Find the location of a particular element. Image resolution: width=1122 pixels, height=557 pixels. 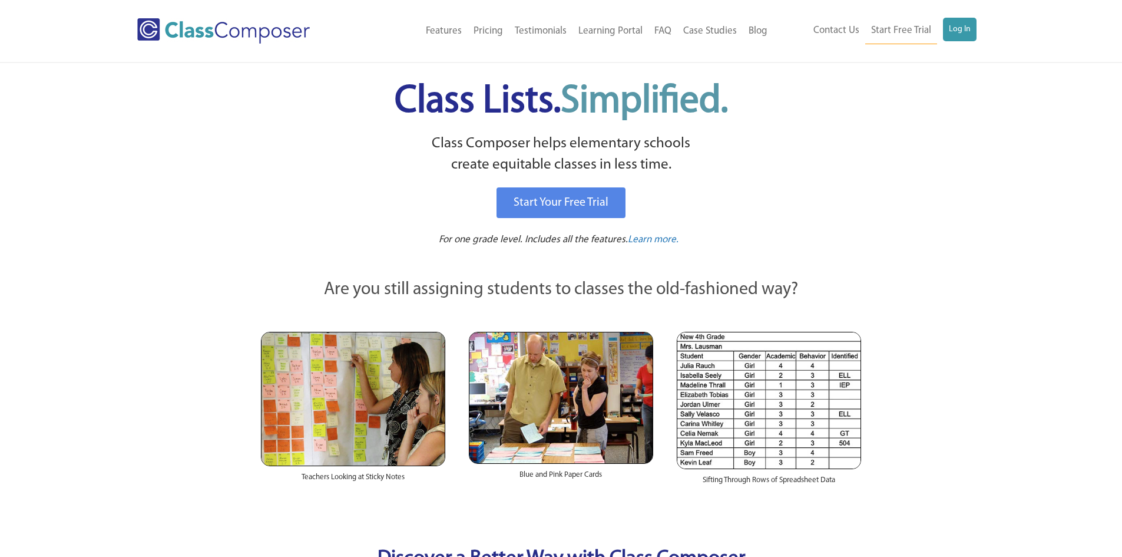

a: Start Free Trial is located at coordinates (901, 31).